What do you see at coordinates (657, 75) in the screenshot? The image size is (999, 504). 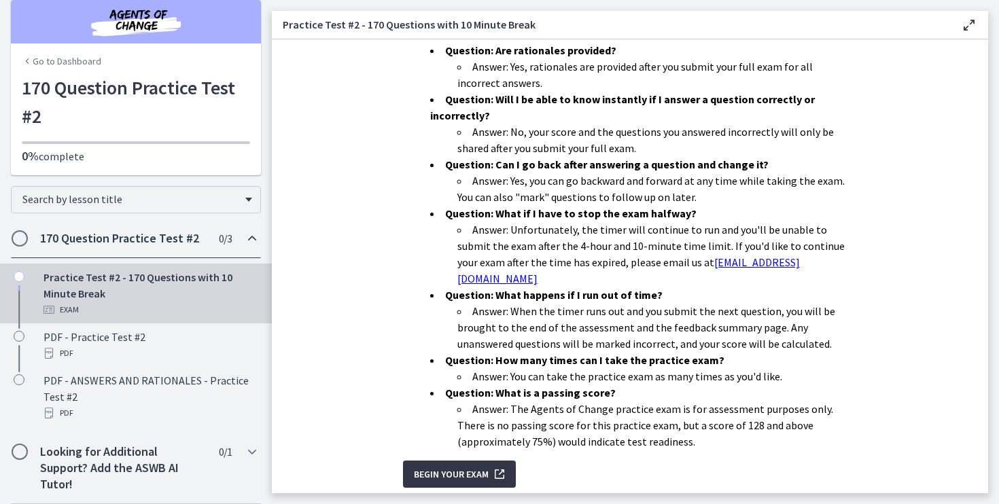 I see `li: Answer: Yes, rationales are provided after you submit your full exam for all incorrect answers.` at bounding box center [657, 75].